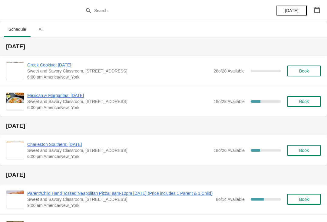 This screenshot has height=222, width=327. What do you see at coordinates (230, 200) in the screenshot?
I see `span: 8 of 14 Available` at bounding box center [230, 200].